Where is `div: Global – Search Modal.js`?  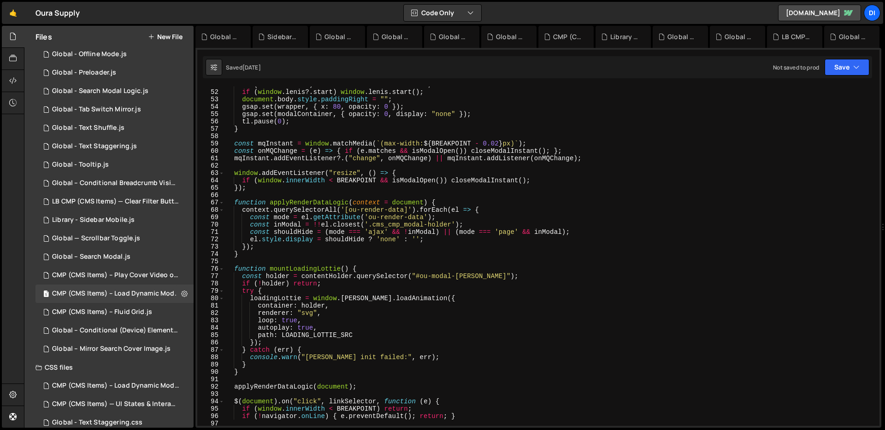
div: Global – Search Modal.js is located at coordinates (91, 257).